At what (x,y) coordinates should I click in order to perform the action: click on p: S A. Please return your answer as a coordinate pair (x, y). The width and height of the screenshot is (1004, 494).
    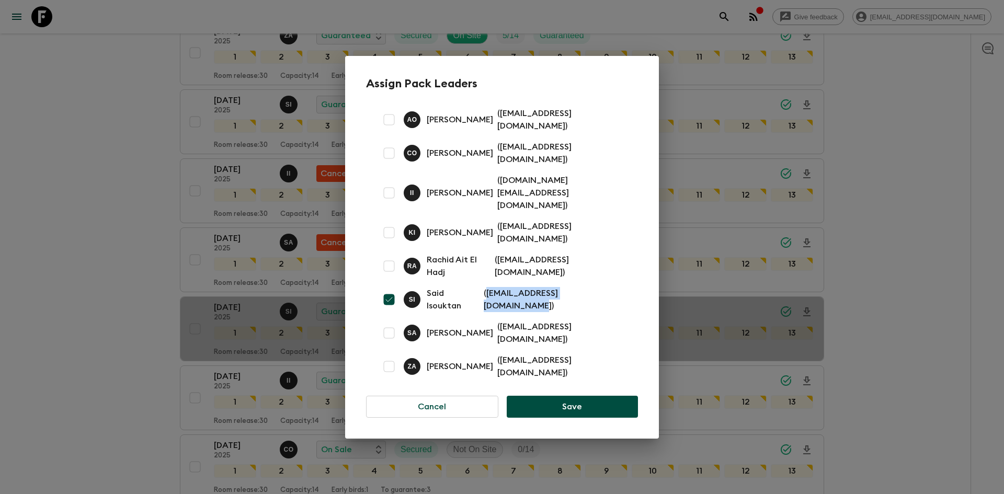
    Looking at the image, I should click on (412, 333).